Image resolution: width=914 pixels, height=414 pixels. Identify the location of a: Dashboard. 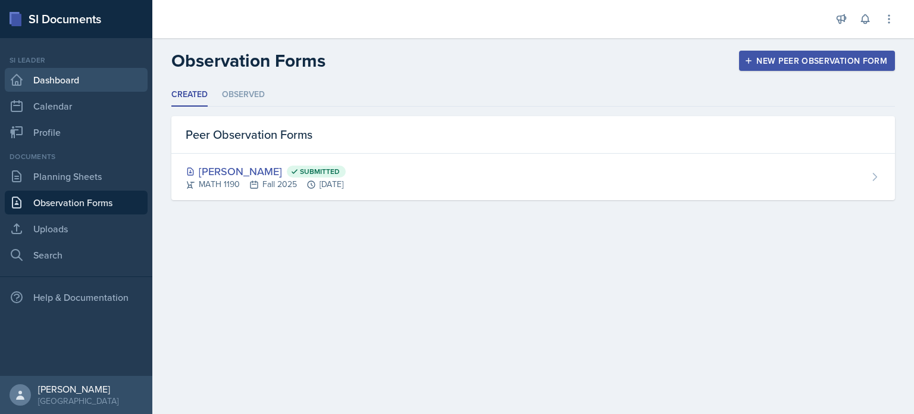
(76, 80).